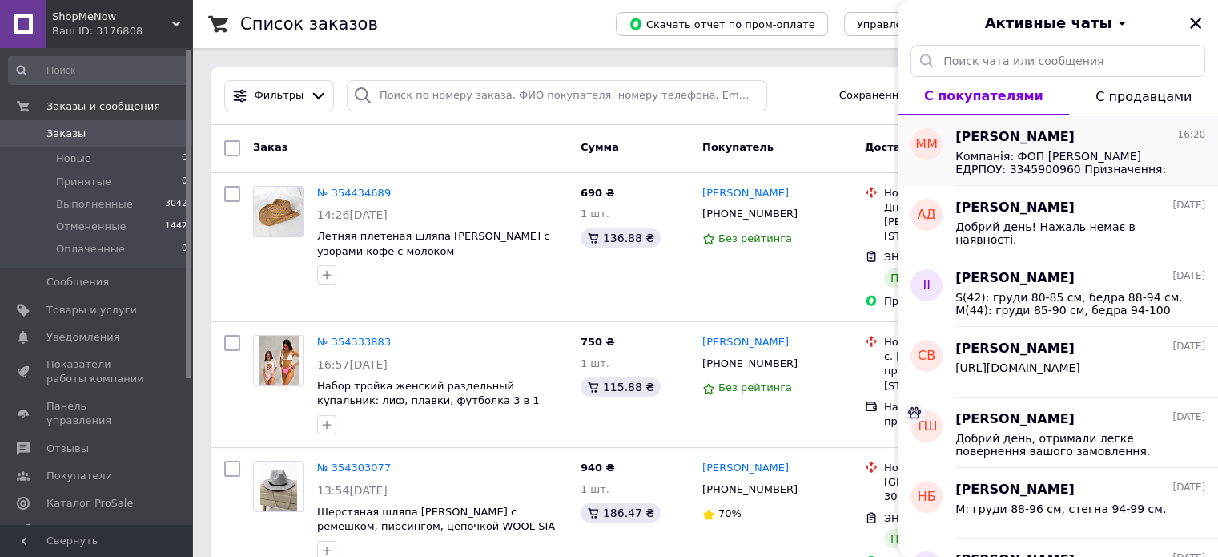  I want to click on span: 690 ₴, so click(597, 192).